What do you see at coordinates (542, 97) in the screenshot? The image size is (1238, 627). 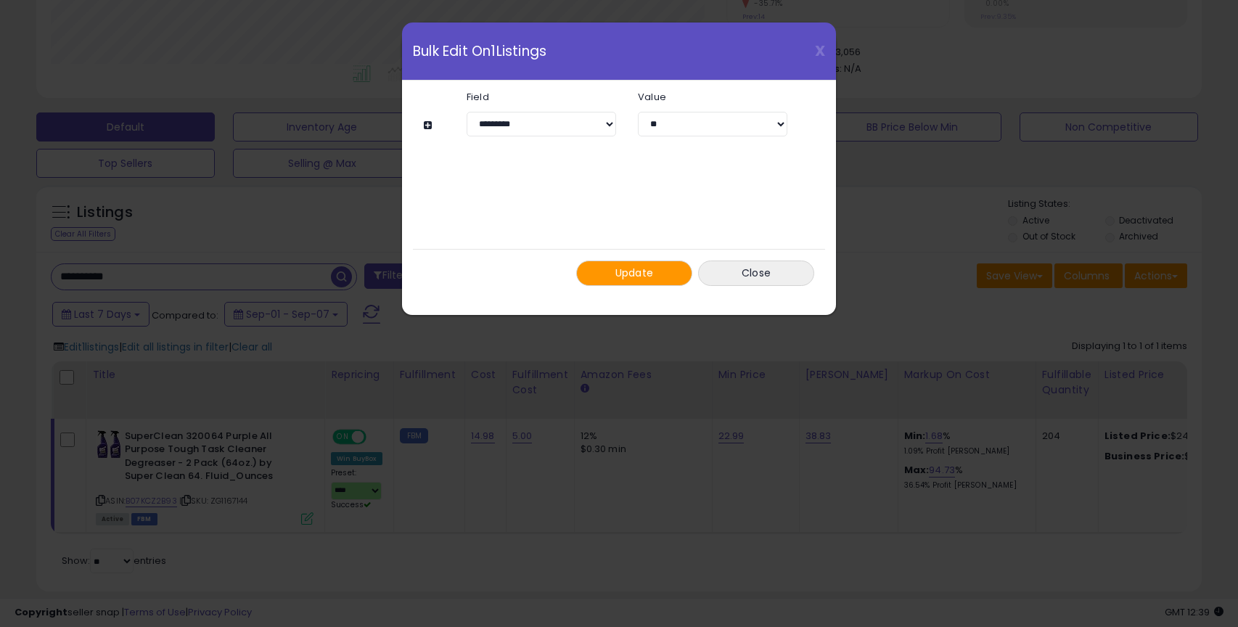 I see `label: Field` at bounding box center [542, 97].